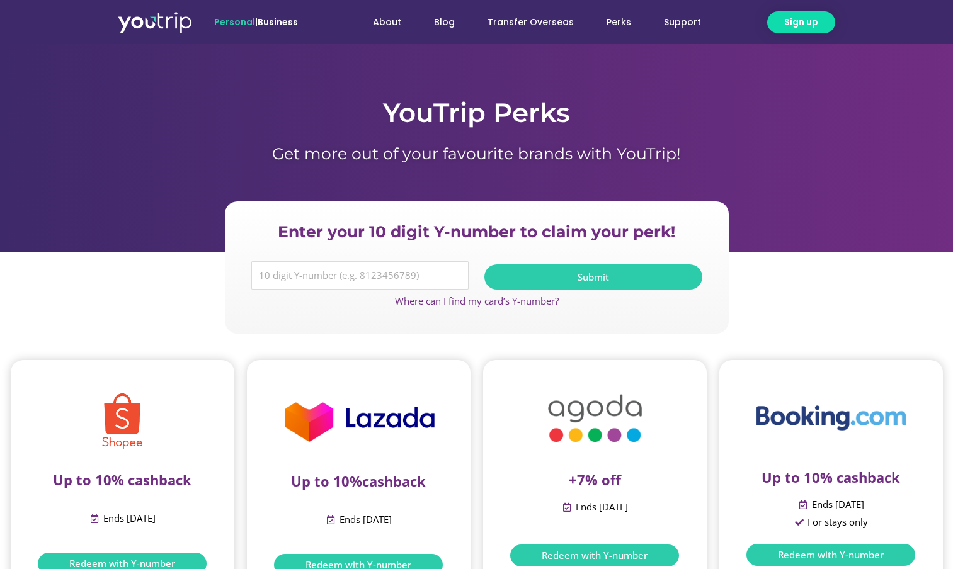 This screenshot has width=953, height=569. Describe the element at coordinates (477, 154) in the screenshot. I see `h1: Get more out of your favourite brands with YouTrip!` at that location.